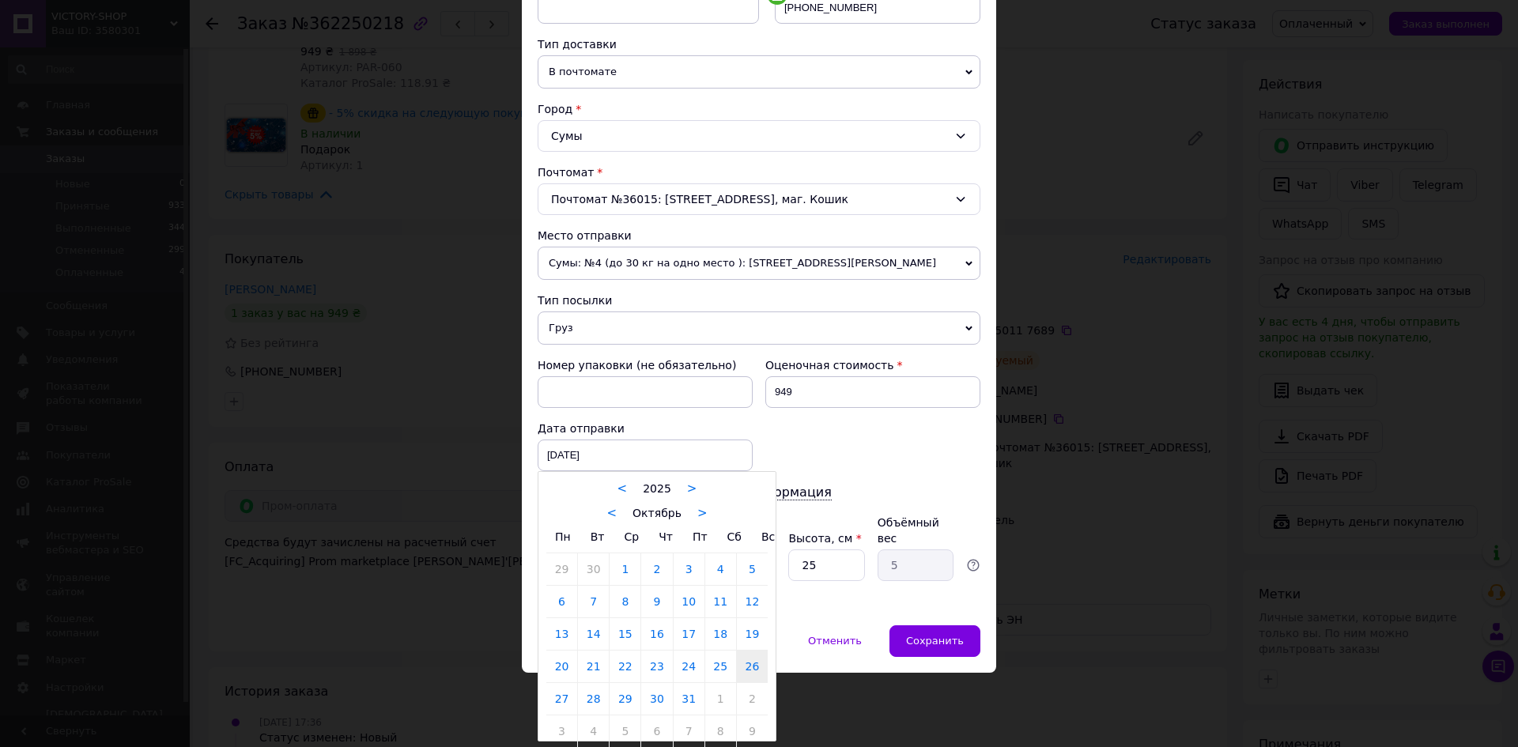  What do you see at coordinates (720, 634) in the screenshot?
I see `a: 18` at bounding box center [720, 634].